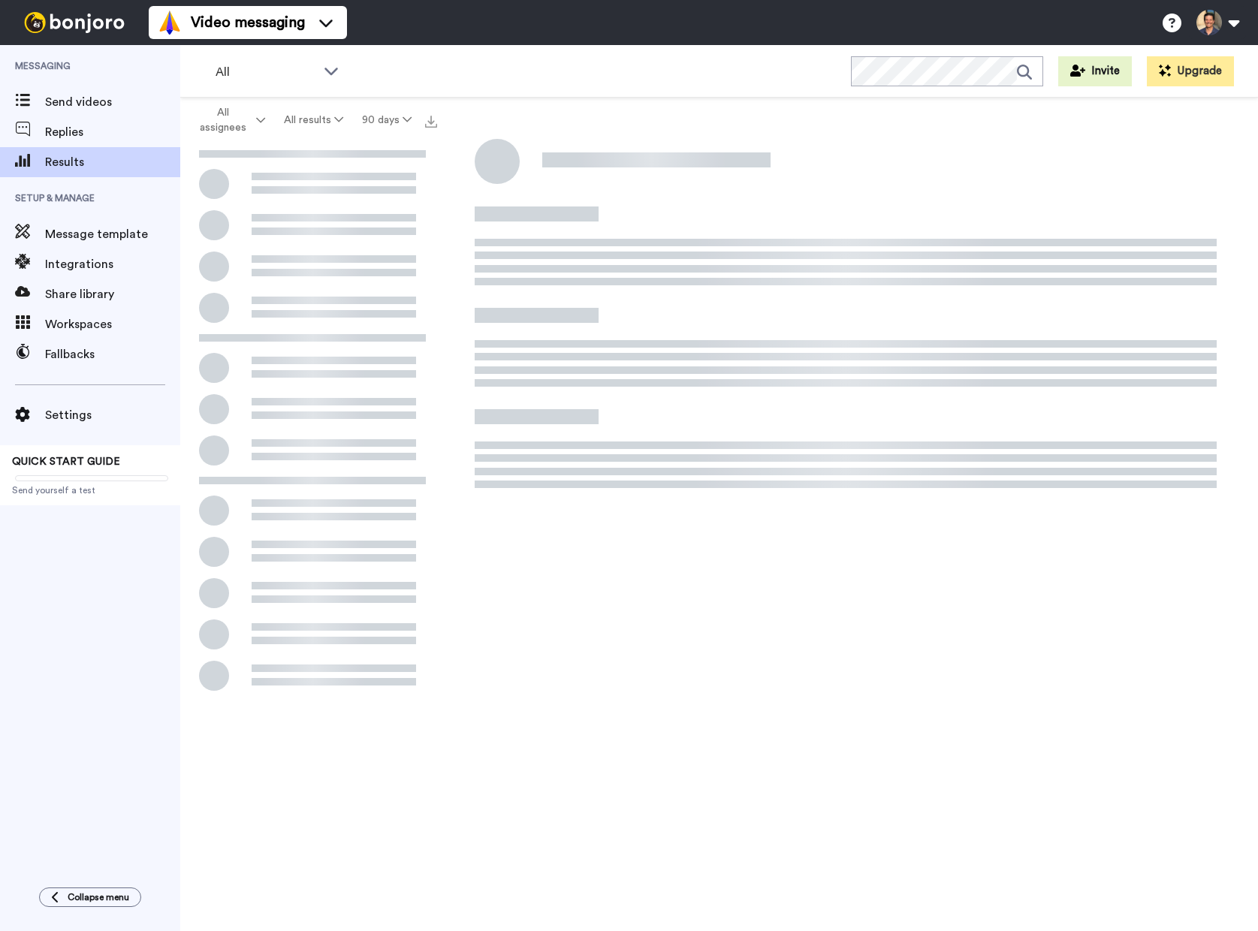  Describe the element at coordinates (113, 264) in the screenshot. I see `span: Integrations` at that location.